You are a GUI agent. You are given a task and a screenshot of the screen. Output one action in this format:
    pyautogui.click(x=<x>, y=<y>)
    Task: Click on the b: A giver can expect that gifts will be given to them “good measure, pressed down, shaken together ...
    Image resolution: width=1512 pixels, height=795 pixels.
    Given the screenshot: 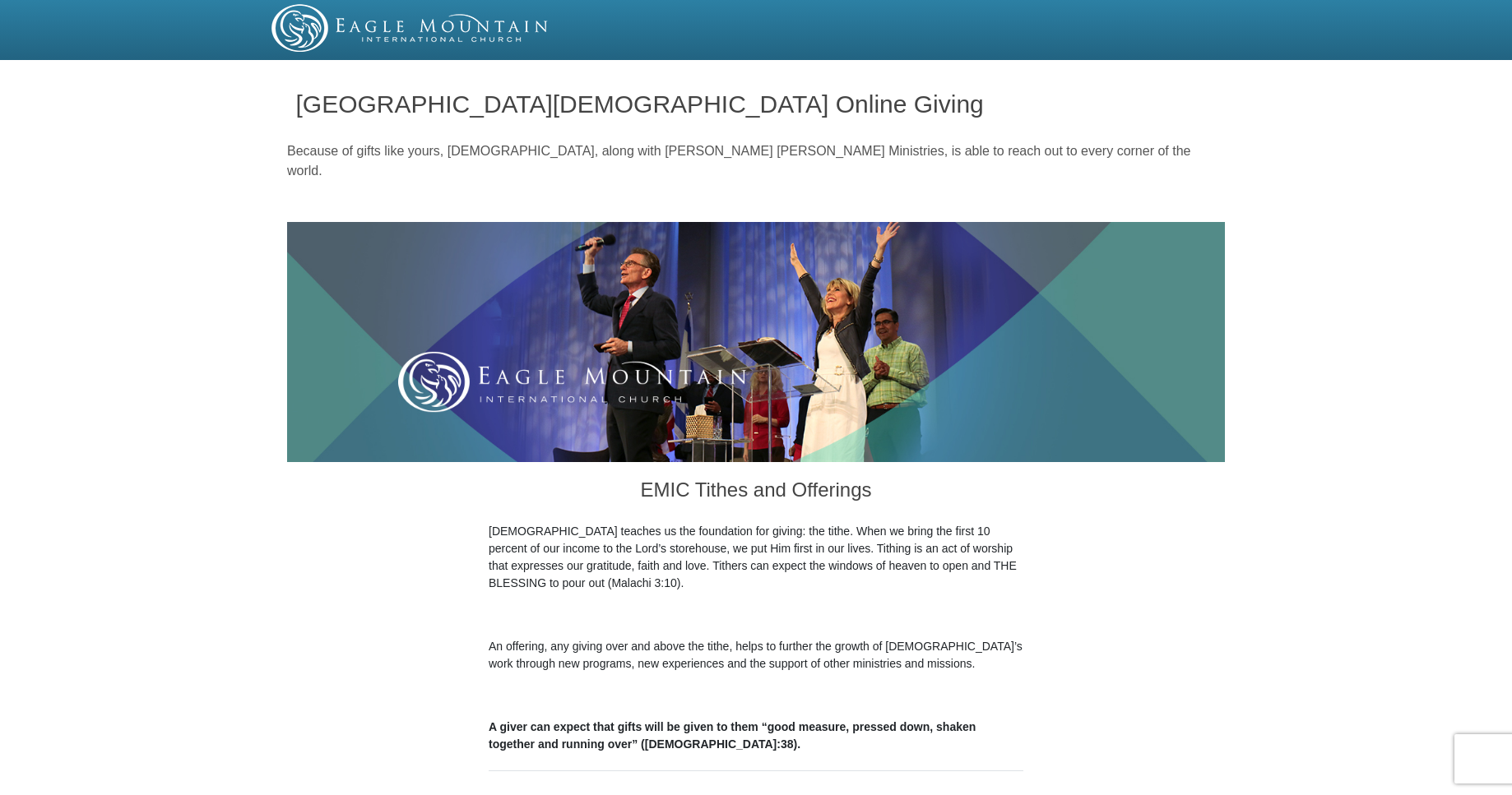 What is the action you would take?
    pyautogui.click(x=732, y=735)
    